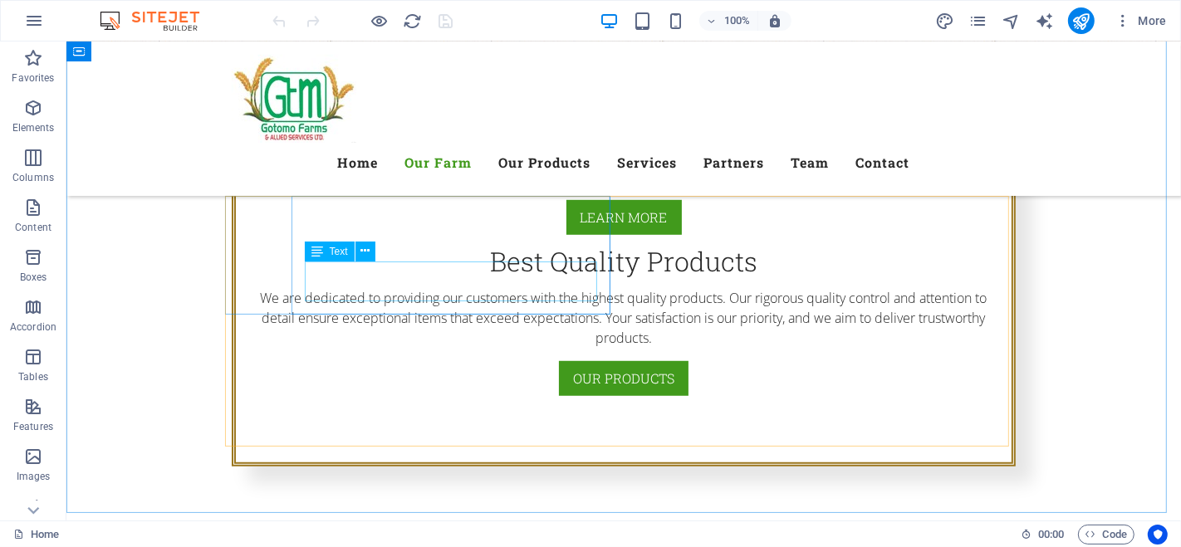  I want to click on i: Reload page, so click(413, 21).